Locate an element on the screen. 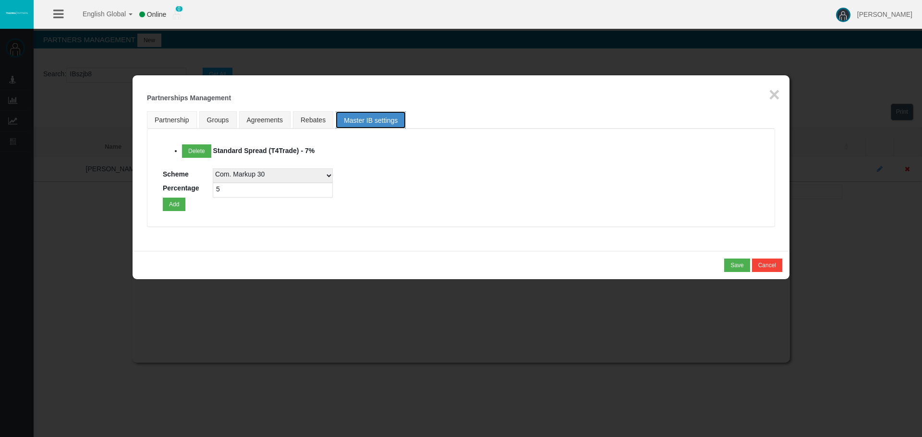  img: user-image is located at coordinates (843, 15).